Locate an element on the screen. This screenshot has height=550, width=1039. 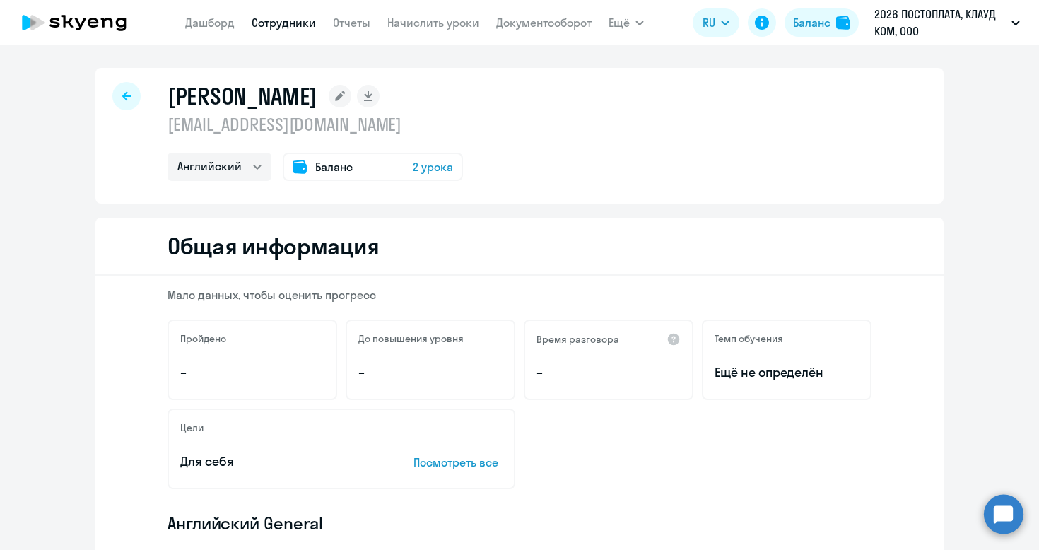
h5: Пройдено is located at coordinates (203, 339).